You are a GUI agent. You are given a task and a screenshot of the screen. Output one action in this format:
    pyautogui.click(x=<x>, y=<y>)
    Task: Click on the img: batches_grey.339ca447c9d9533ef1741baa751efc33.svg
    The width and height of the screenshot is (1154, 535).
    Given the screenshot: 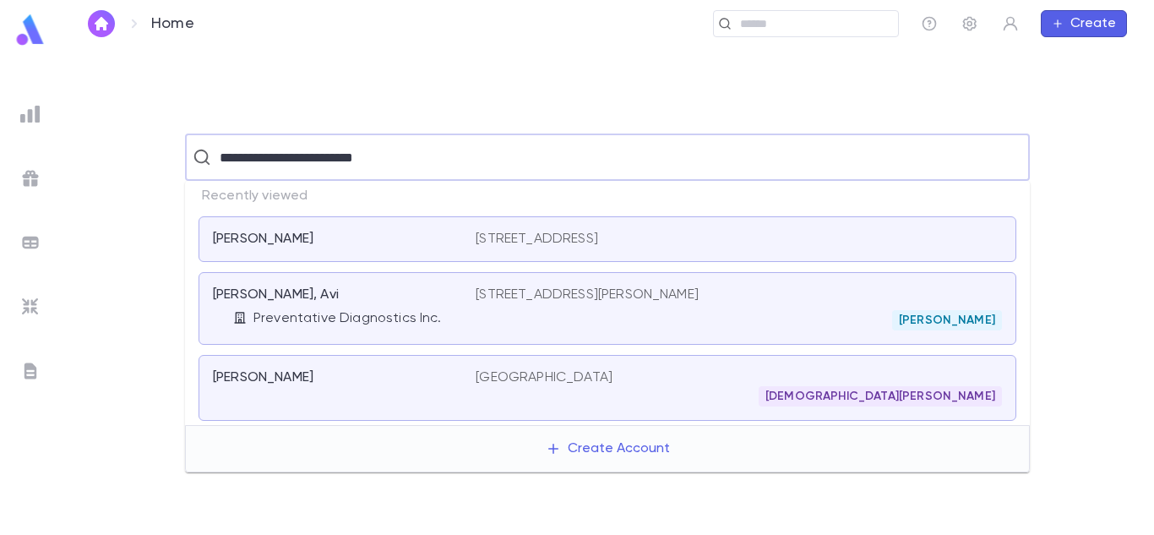 What is the action you would take?
    pyautogui.click(x=30, y=243)
    